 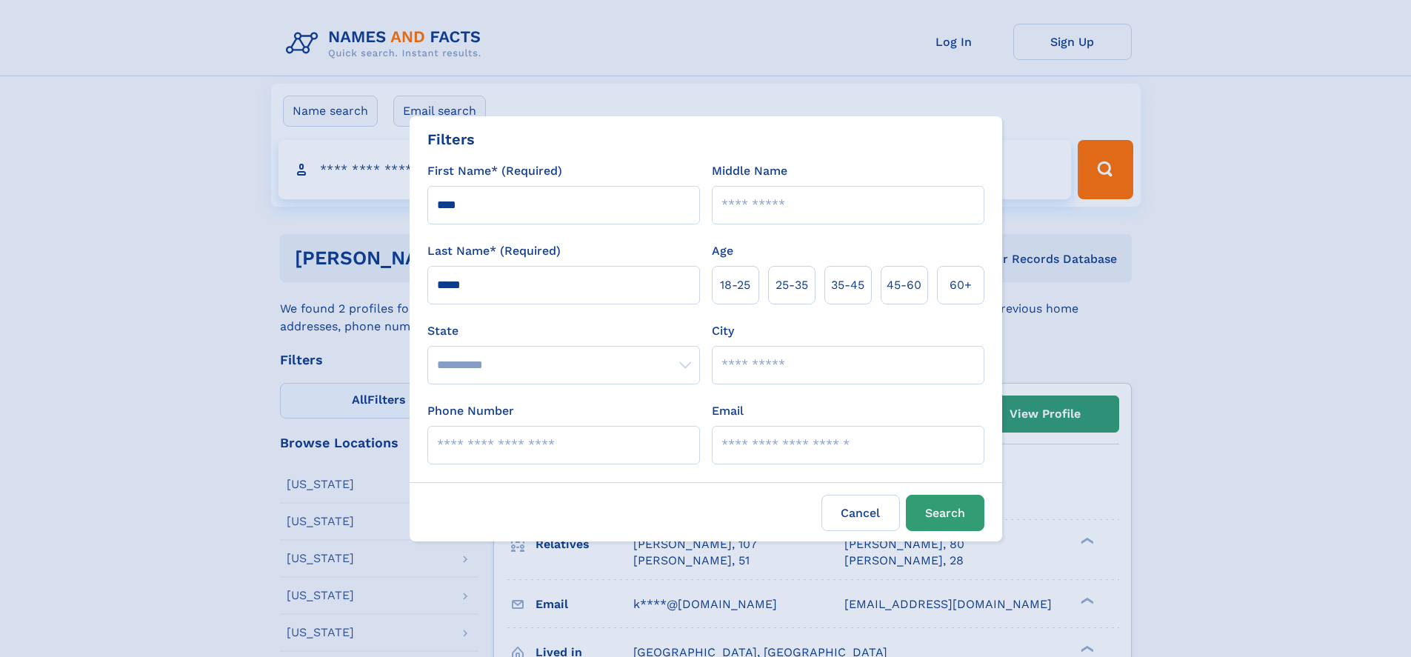 I want to click on label: State, so click(x=564, y=331).